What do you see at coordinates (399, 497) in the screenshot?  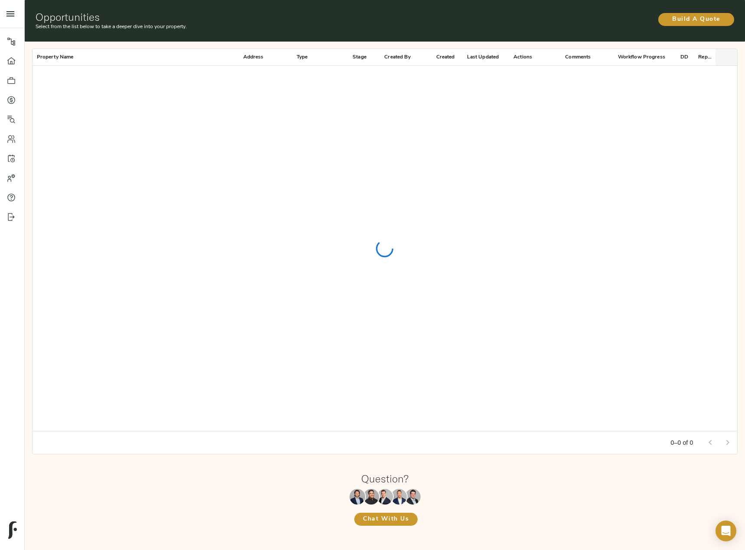 I see `img: Richard Le` at bounding box center [399, 497].